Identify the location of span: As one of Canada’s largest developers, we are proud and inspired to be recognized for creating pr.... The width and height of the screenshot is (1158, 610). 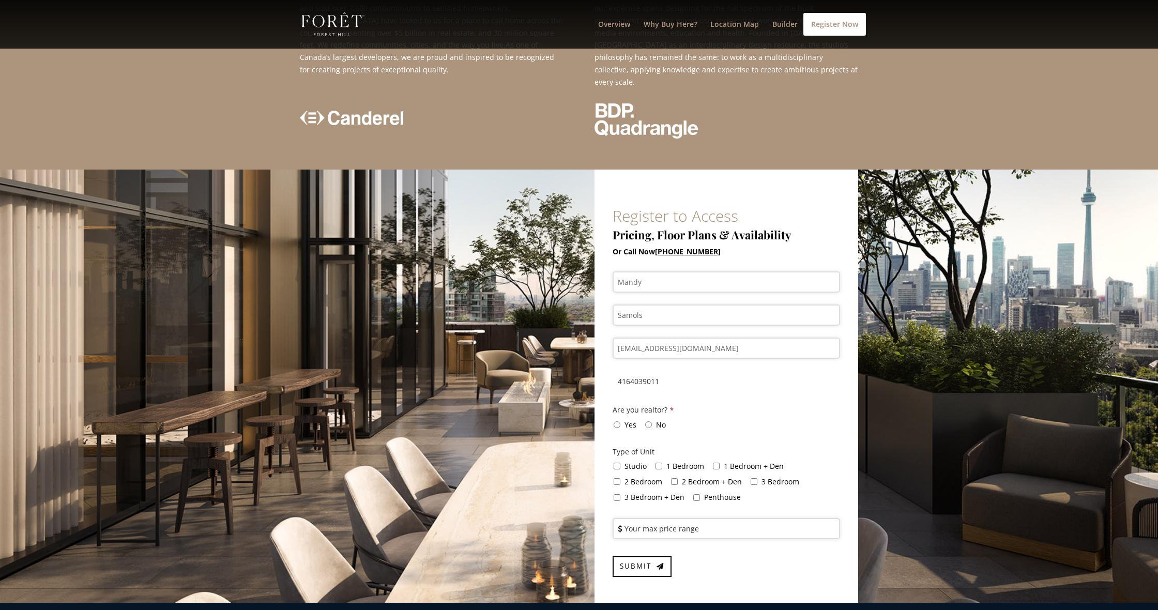
(427, 57).